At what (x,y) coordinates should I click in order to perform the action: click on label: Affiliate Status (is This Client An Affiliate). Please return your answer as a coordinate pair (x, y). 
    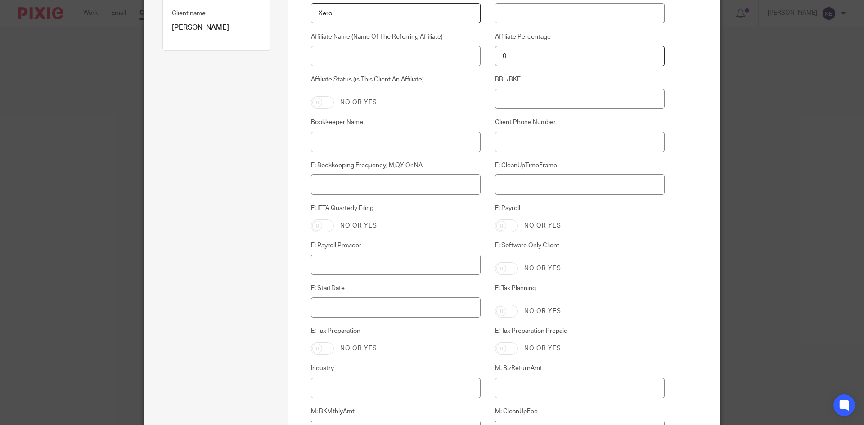
    Looking at the image, I should click on (396, 82).